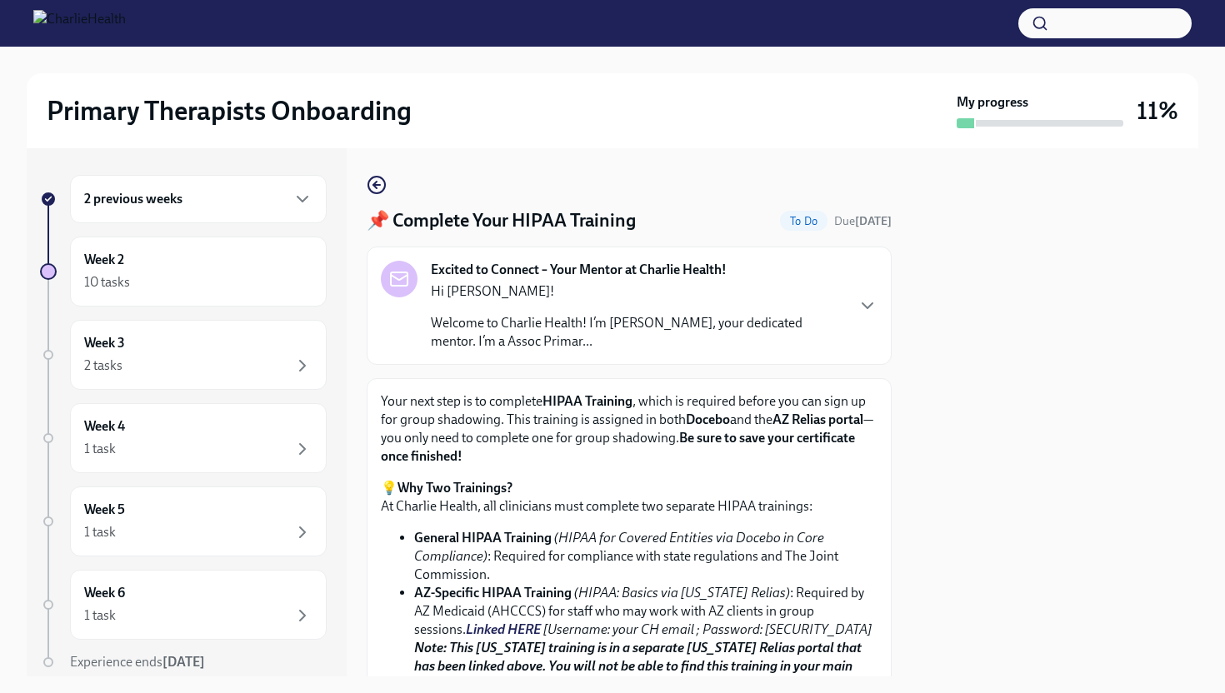  I want to click on h6: Week 4, so click(104, 427).